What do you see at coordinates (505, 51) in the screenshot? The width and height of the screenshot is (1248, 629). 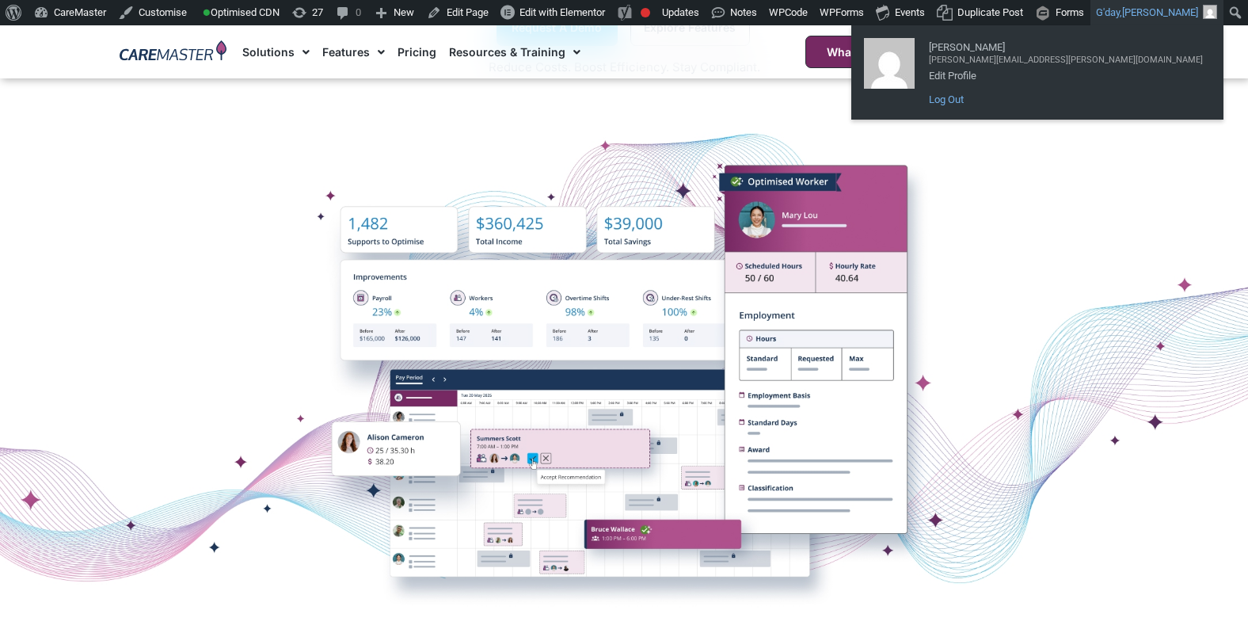 I see `nav: Menu` at bounding box center [505, 51].